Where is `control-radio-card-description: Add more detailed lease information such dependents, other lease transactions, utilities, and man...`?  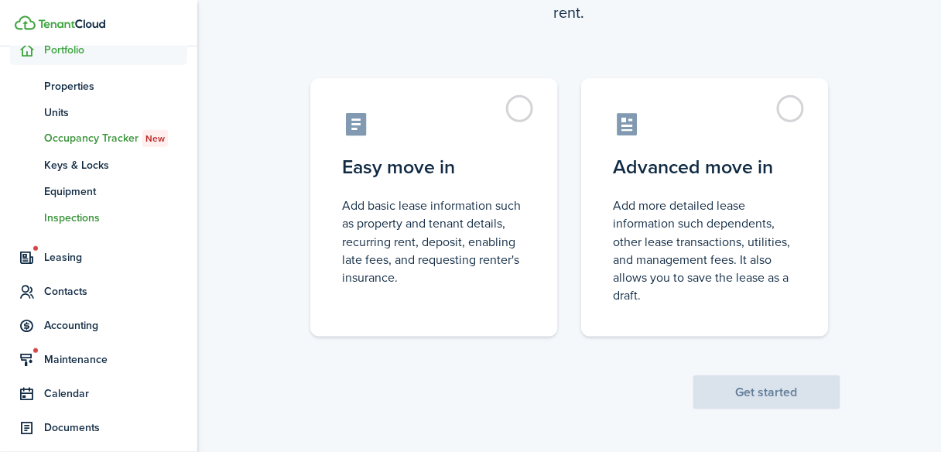 control-radio-card-description: Add more detailed lease information such dependents, other lease transactions, utilities, and man... is located at coordinates (705, 250).